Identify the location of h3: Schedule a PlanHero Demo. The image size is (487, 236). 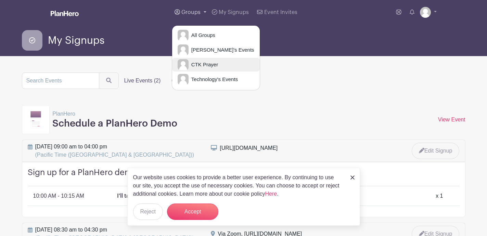
(115, 124).